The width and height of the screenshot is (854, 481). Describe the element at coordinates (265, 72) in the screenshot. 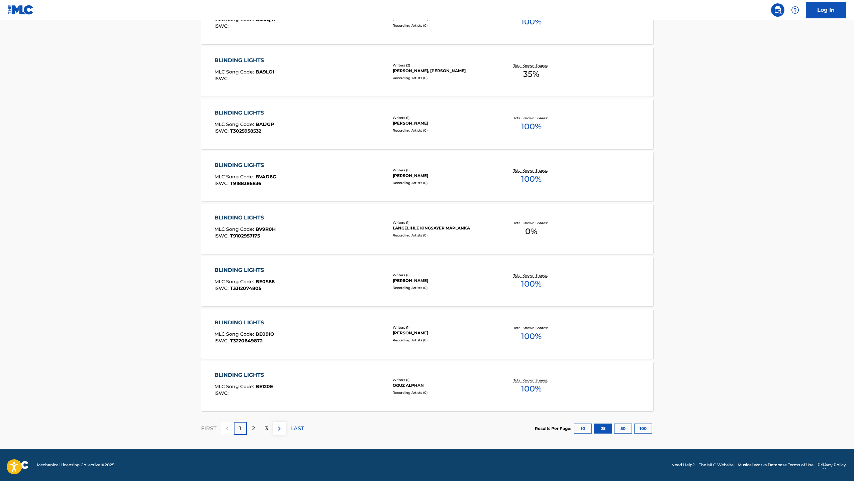

I see `span: BA9LOI` at that location.